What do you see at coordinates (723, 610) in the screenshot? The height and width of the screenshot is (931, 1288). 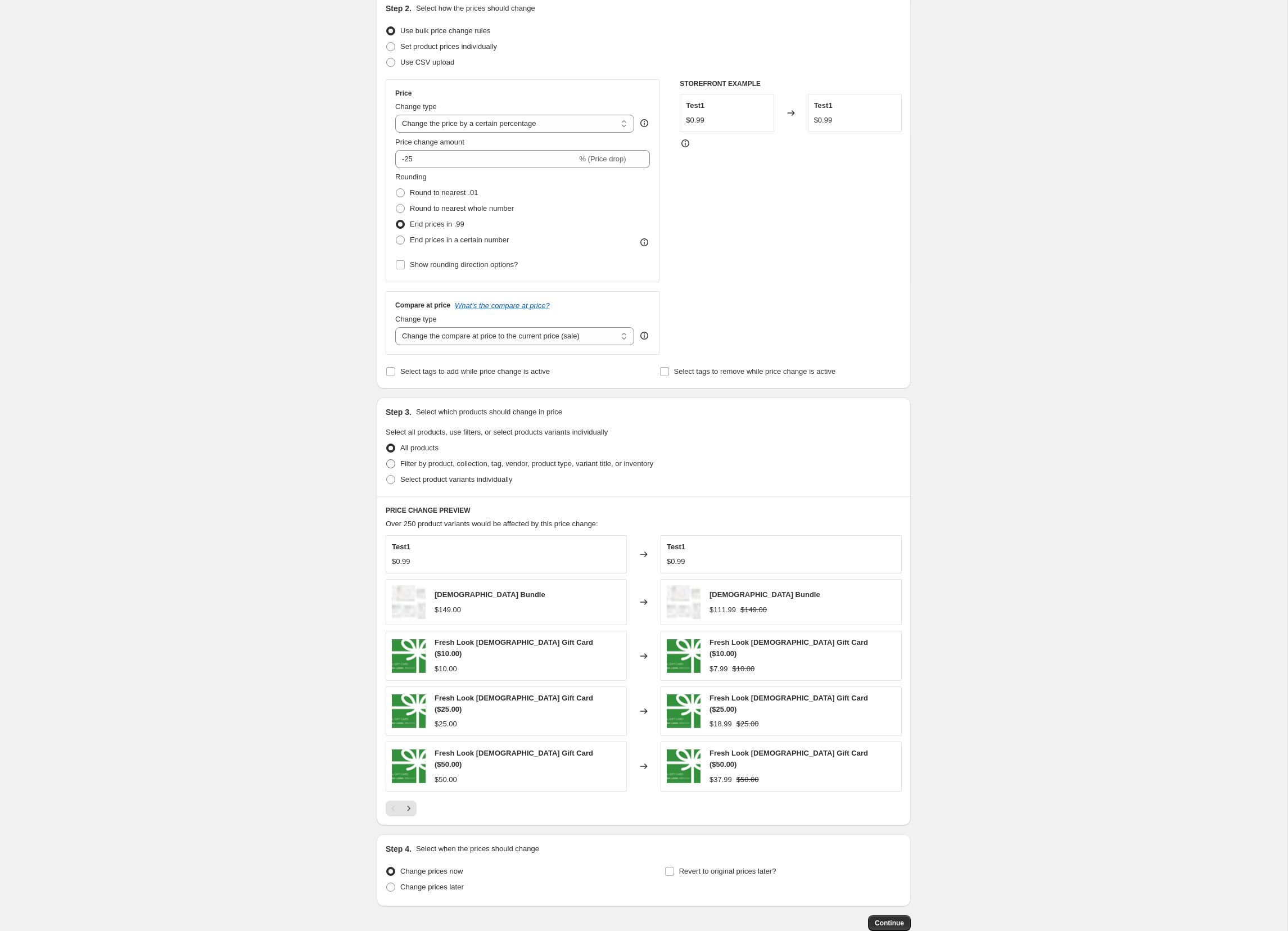 I see `div: $111.99` at bounding box center [723, 610].